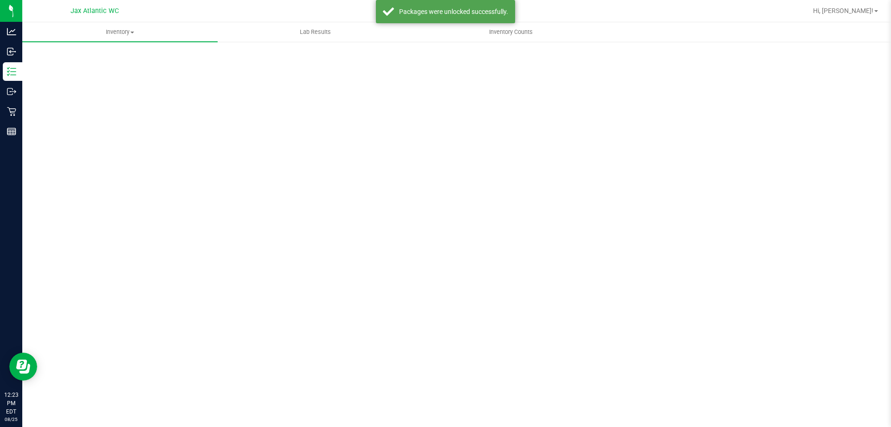  I want to click on a: Inventory, so click(120, 32).